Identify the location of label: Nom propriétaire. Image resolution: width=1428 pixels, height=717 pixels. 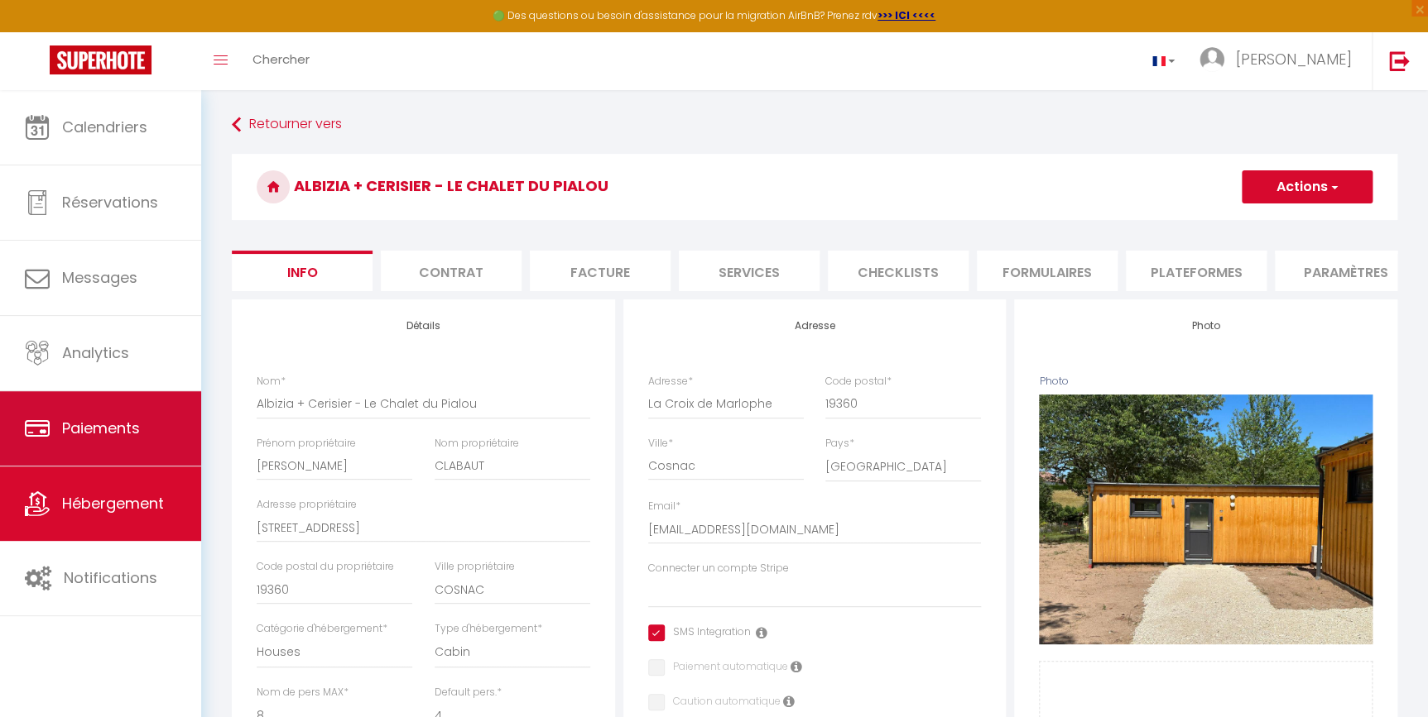
(477, 444).